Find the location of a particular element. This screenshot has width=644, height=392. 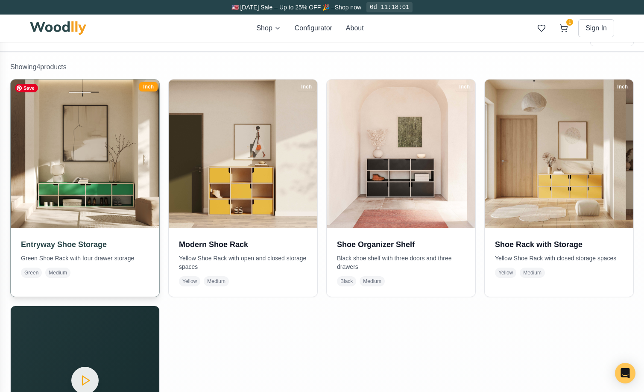

button: 1 is located at coordinates (564, 28).